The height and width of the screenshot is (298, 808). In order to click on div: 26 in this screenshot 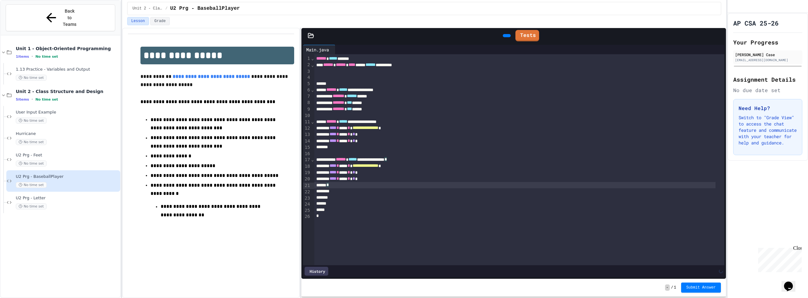, I will do `click(307, 217)`.